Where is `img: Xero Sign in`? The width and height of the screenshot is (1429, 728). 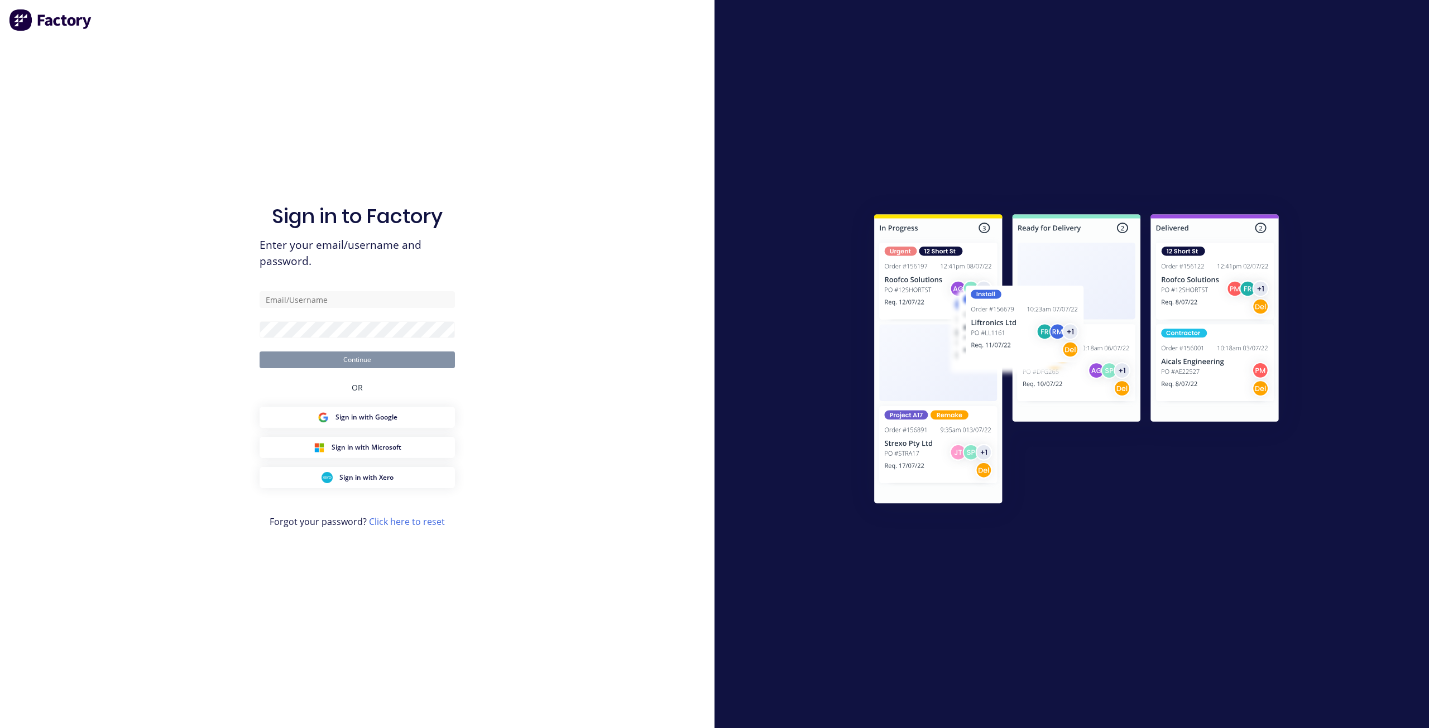
img: Xero Sign in is located at coordinates (327, 478).